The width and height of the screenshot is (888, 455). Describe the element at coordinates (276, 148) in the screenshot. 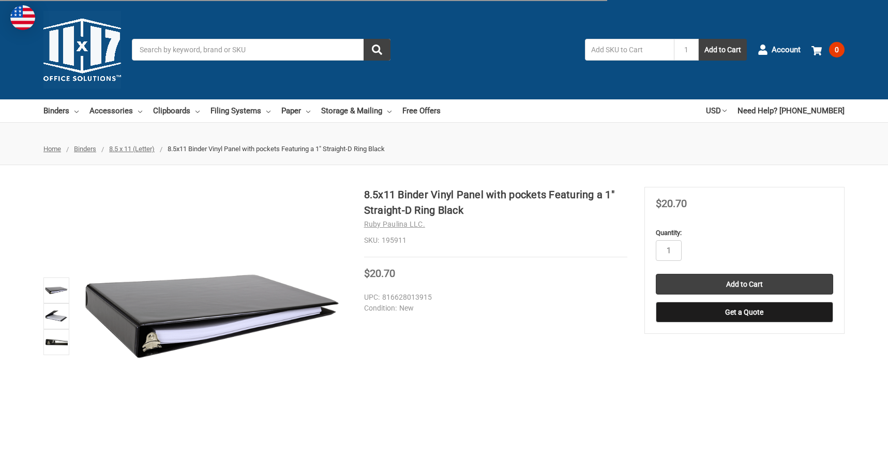

I see `span: 8.5x11 Binder Vinyl Panel with pockets Featuring a 1" Straight-D Ring Black` at that location.